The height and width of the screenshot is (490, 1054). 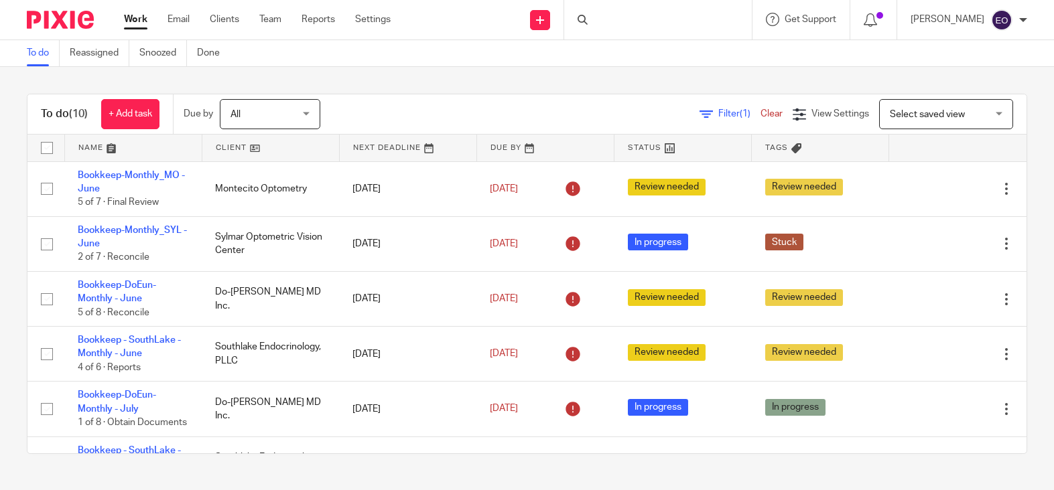 What do you see at coordinates (64, 114) in the screenshot?
I see `h1: To do` at bounding box center [64, 114].